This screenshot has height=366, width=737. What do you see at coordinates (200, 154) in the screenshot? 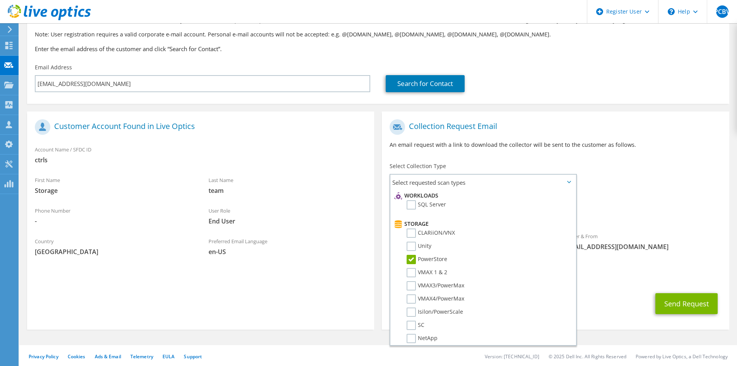
I see `div: Account Name / SFDC ID` at bounding box center [200, 154].